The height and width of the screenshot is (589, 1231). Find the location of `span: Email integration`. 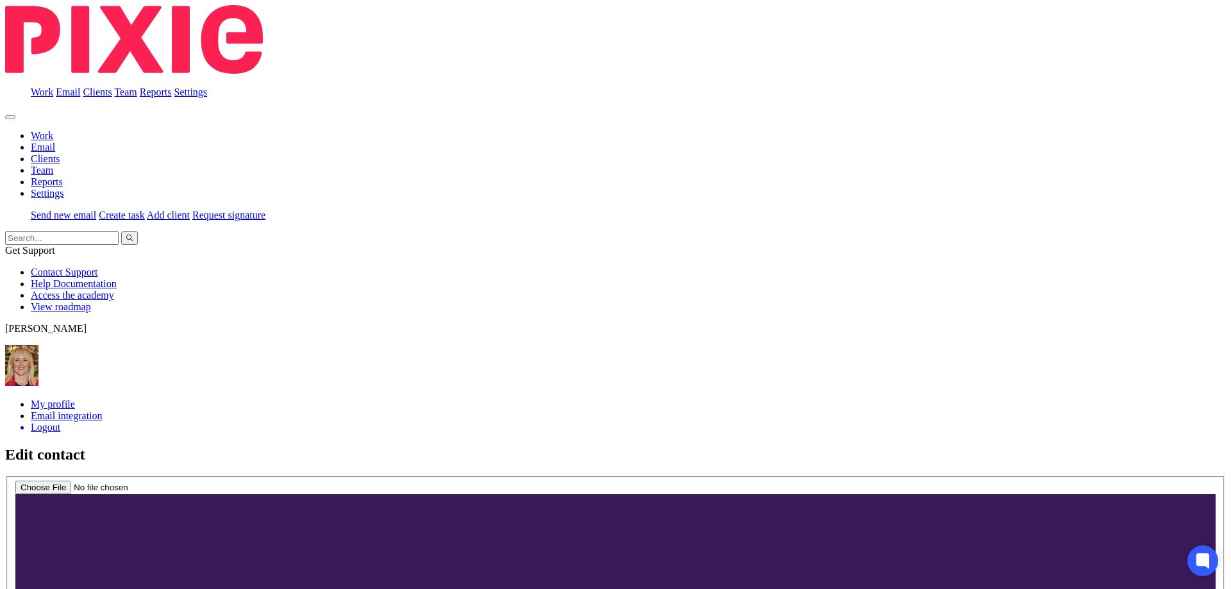

span: Email integration is located at coordinates (67, 415).